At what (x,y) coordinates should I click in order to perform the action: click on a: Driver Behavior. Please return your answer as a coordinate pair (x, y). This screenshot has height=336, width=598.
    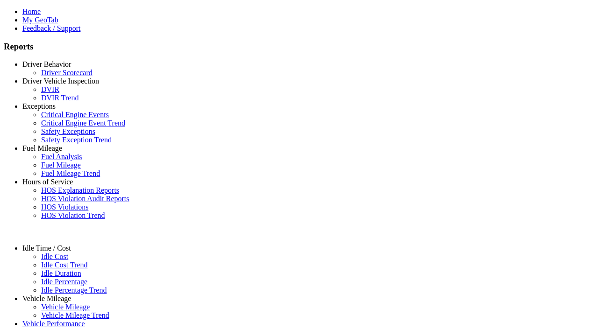
    Looking at the image, I should click on (47, 64).